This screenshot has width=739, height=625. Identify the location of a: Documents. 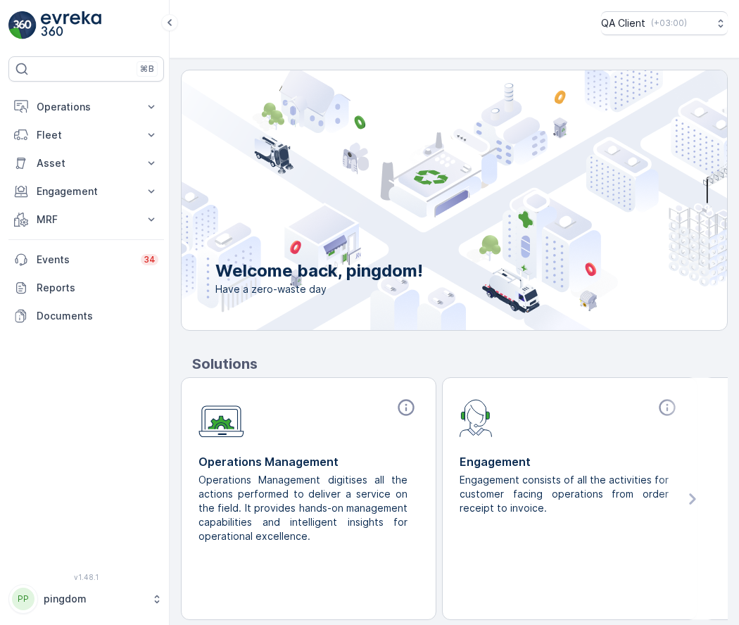
(86, 316).